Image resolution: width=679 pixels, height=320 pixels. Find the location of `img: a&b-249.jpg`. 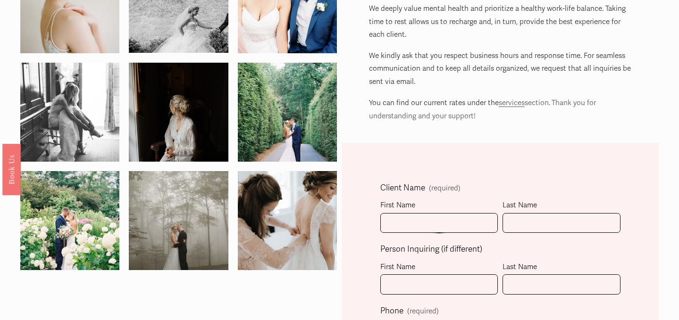

img: a&b-249.jpg is located at coordinates (178, 221).